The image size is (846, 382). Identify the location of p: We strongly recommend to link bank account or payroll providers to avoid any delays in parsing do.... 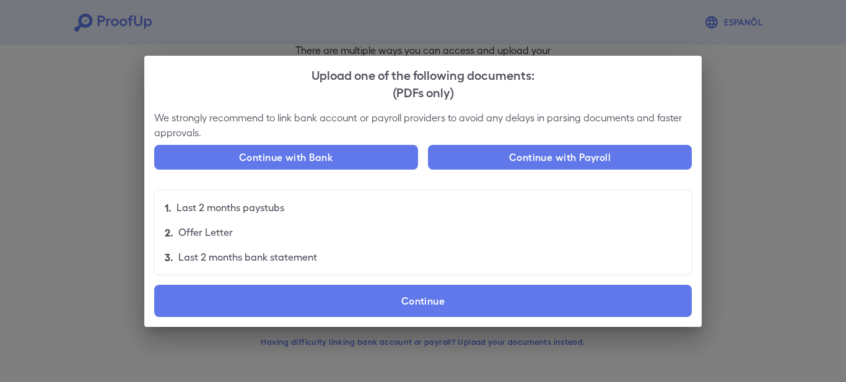
(423, 125).